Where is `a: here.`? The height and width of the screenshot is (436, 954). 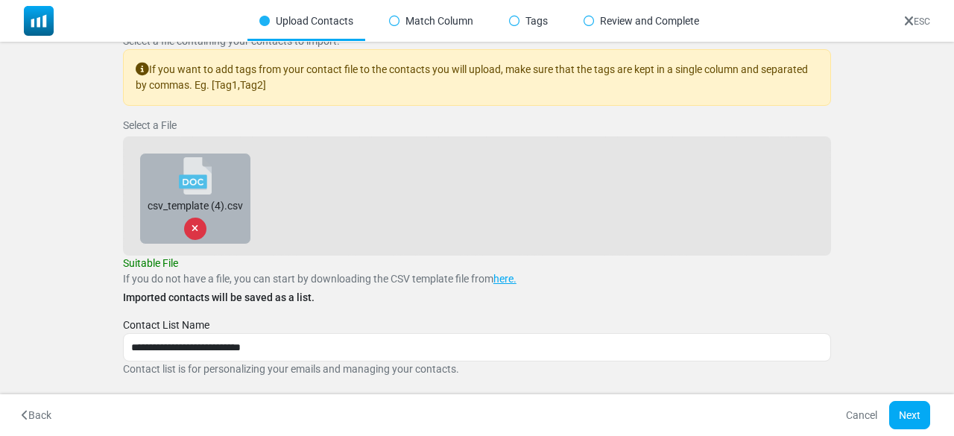
a: here. is located at coordinates (505, 279).